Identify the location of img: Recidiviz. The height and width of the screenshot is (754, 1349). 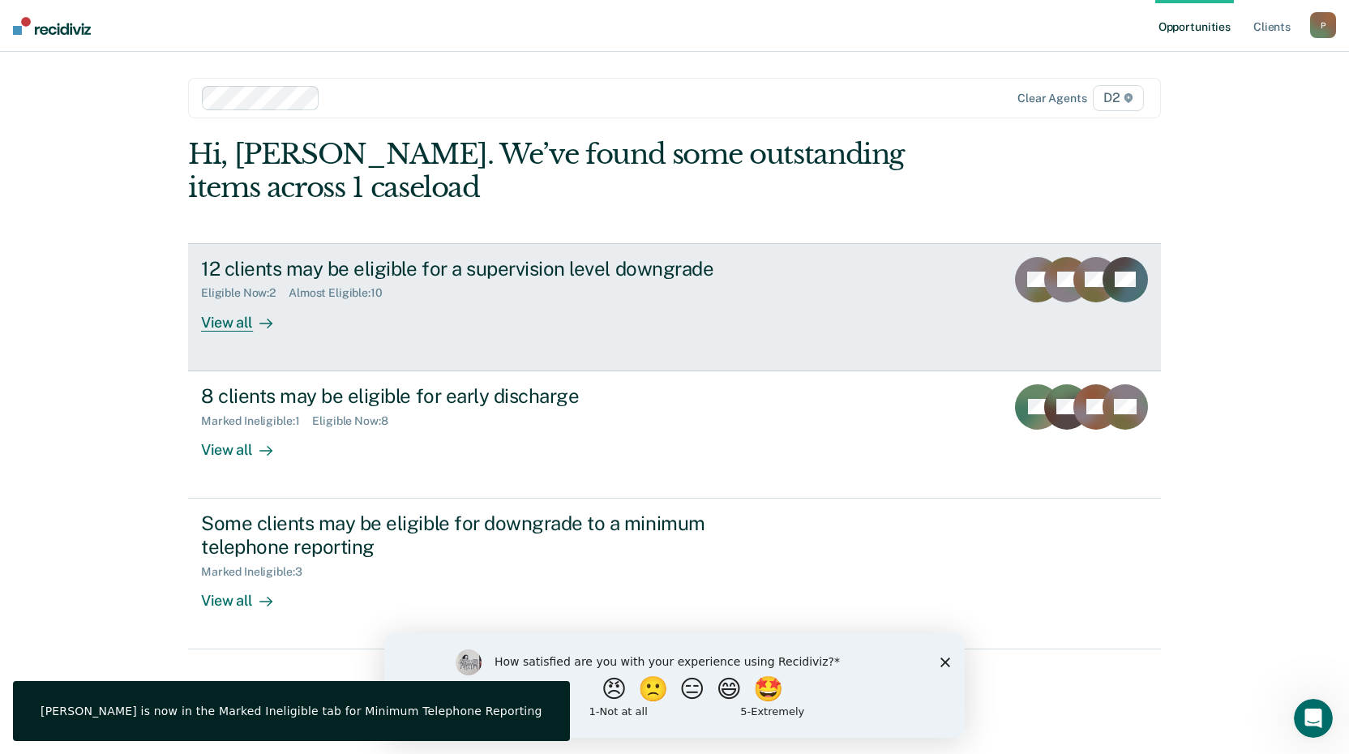
(52, 26).